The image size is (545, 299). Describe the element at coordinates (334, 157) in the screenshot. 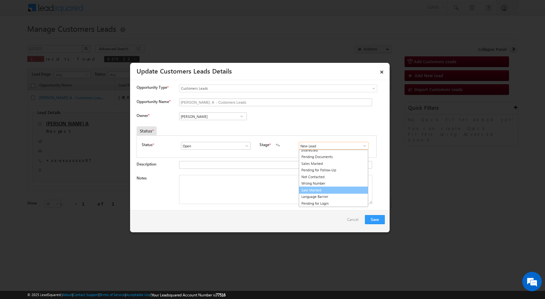

I see `a: Pending Documents` at that location.